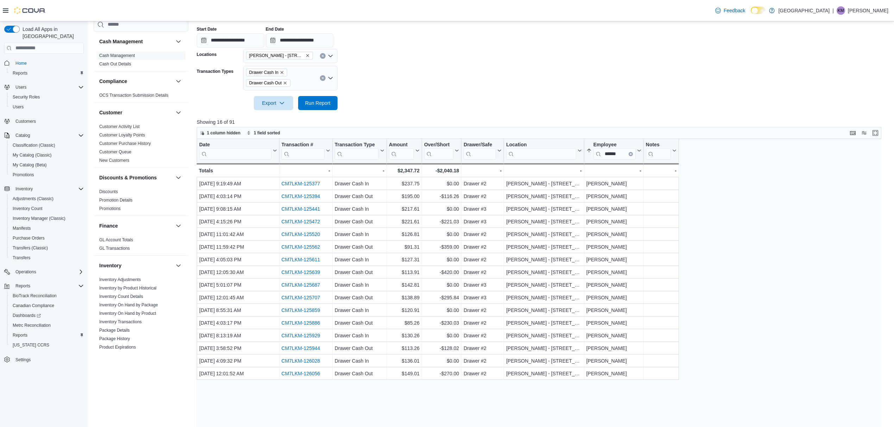 Image resolution: width=894 pixels, height=427 pixels. What do you see at coordinates (136, 42) in the screenshot?
I see `button: Cash Management` at bounding box center [136, 42].